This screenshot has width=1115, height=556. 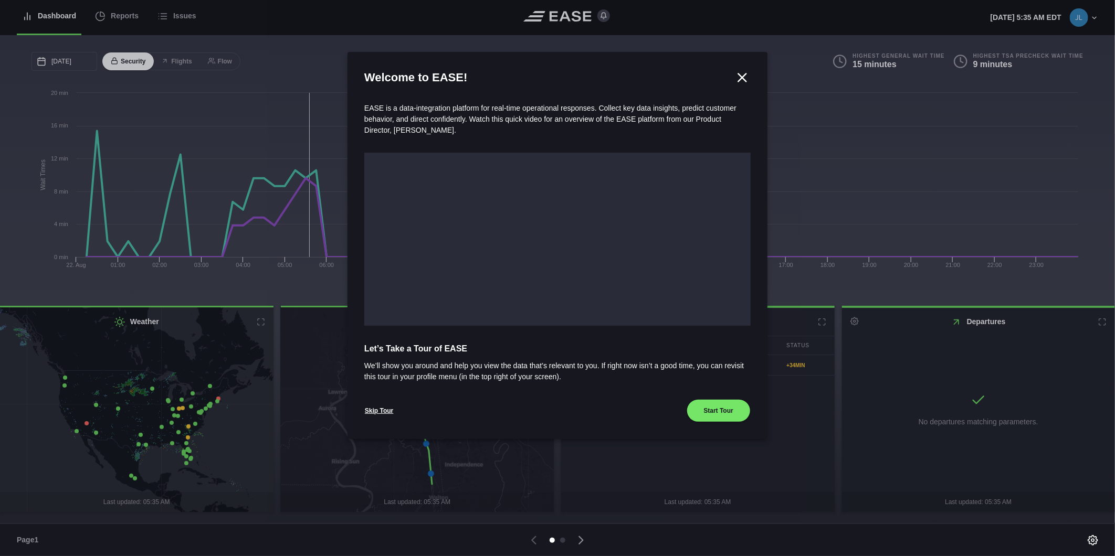 What do you see at coordinates (549, 77) in the screenshot?
I see `h2: Welcome to EASE!` at bounding box center [549, 77].